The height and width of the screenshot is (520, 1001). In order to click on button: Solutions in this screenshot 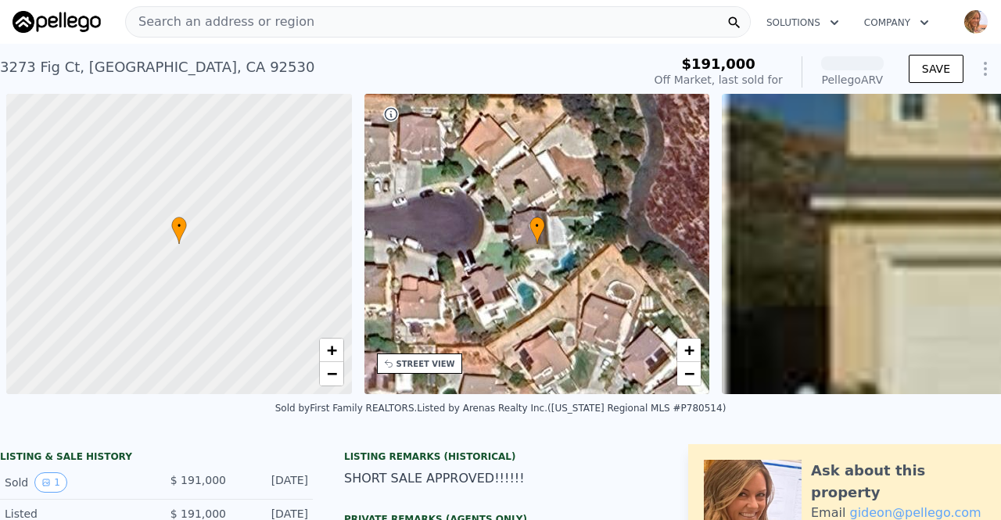, I will do `click(803, 23)`.